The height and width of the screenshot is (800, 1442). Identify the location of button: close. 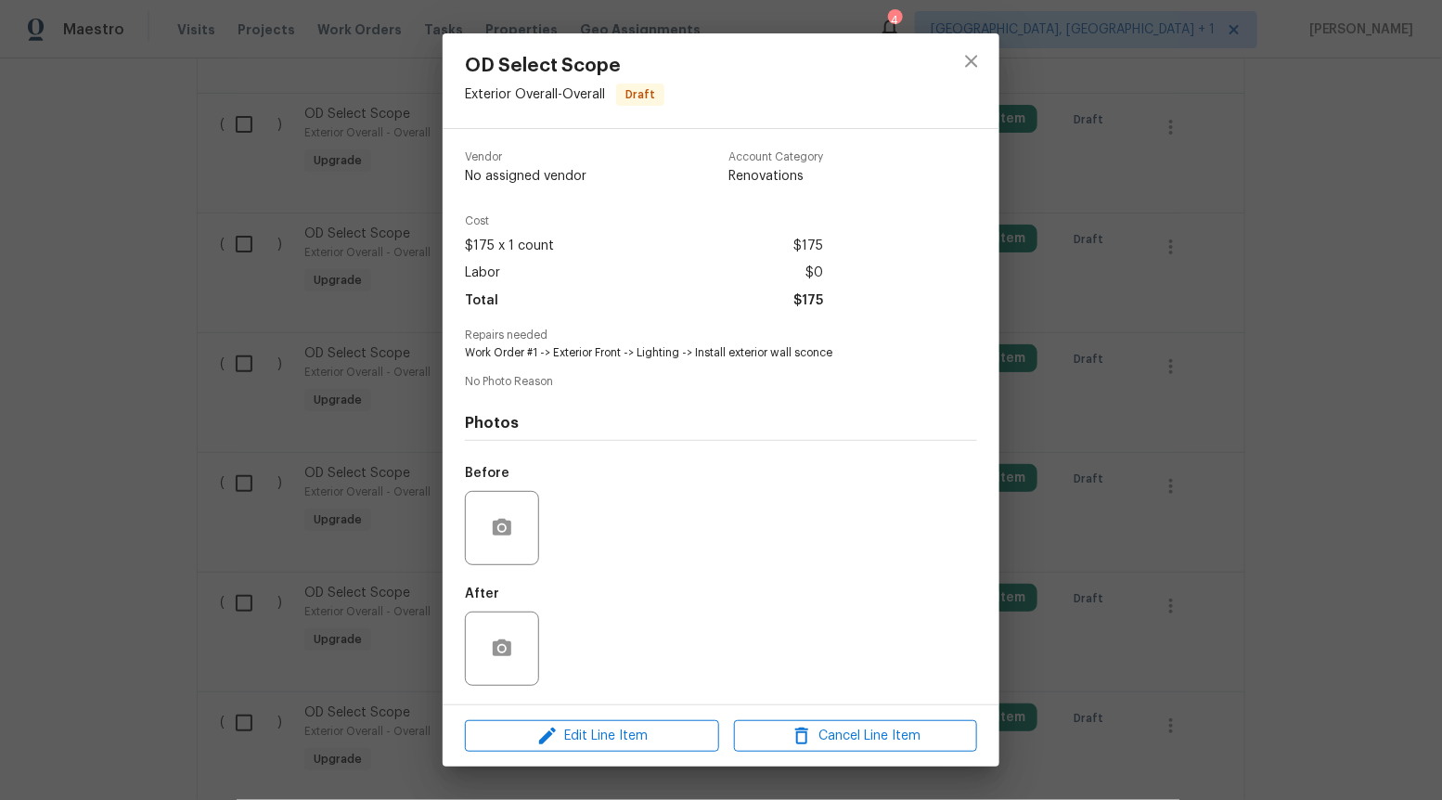
(972, 61).